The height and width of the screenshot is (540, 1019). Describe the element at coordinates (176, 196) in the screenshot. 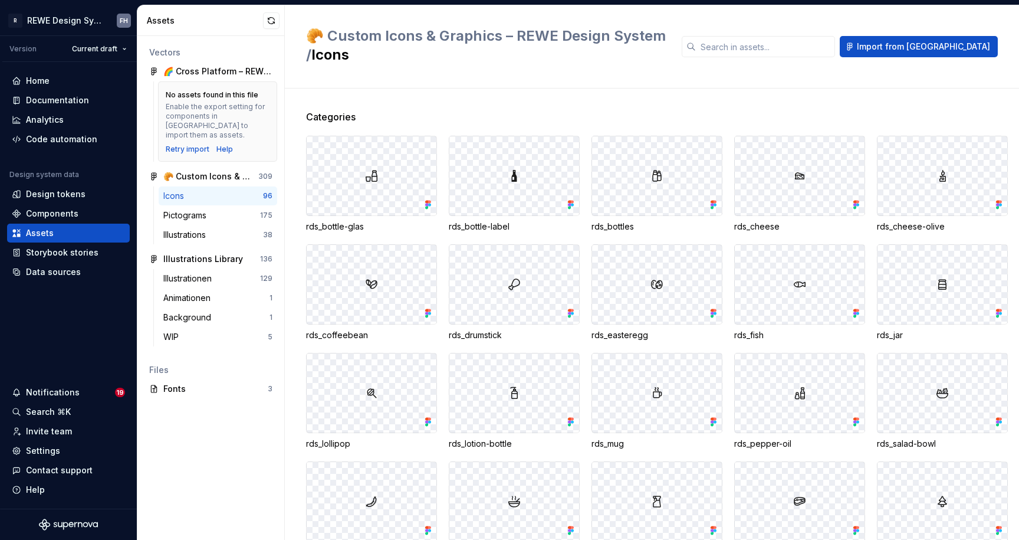

I see `div: Icons` at that location.